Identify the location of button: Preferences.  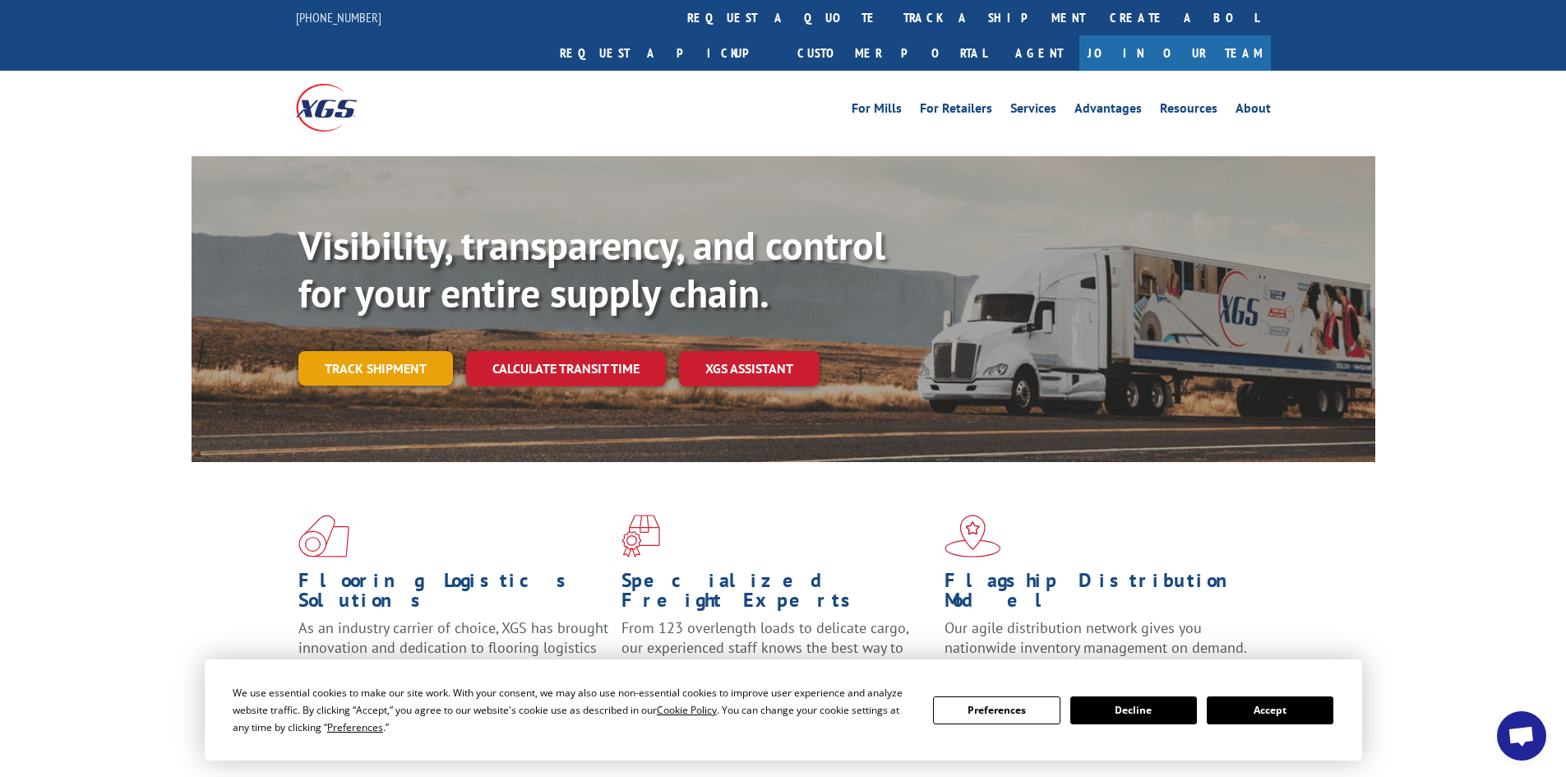
(996, 710).